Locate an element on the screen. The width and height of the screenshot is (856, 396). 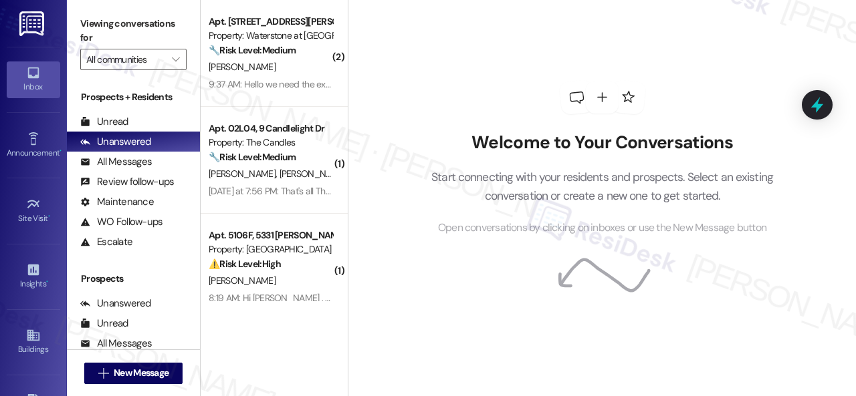
a: Inbox is located at coordinates (33, 80).